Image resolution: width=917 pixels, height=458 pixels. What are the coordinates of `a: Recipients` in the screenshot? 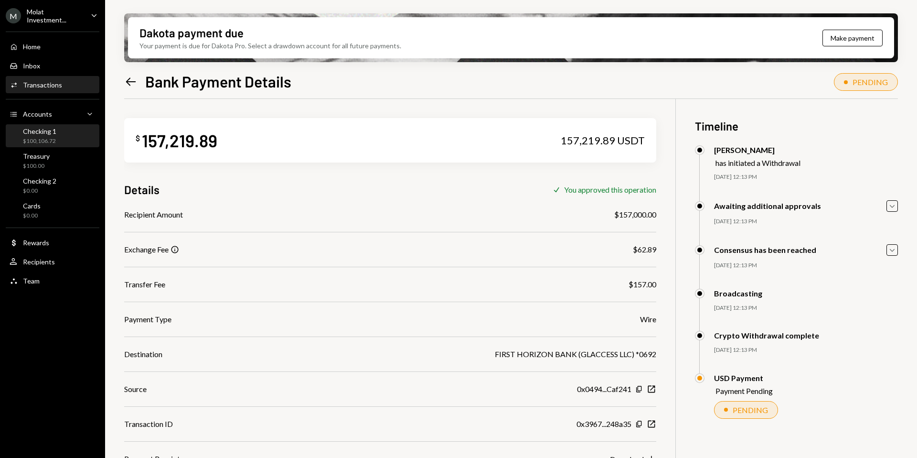 It's located at (53, 261).